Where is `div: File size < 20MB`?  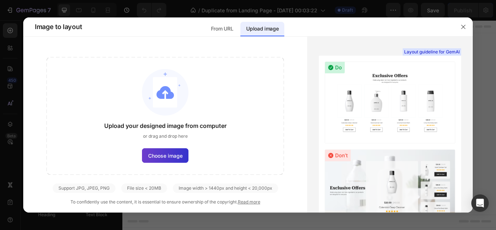
div: File size < 20MB is located at coordinates (144, 188).